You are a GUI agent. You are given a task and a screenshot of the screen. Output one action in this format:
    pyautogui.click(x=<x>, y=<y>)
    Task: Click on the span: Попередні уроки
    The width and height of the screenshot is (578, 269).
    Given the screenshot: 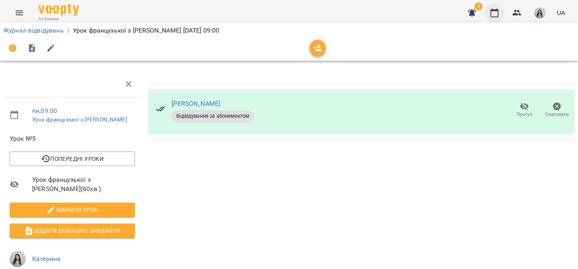 What is the action you would take?
    pyautogui.click(x=72, y=159)
    